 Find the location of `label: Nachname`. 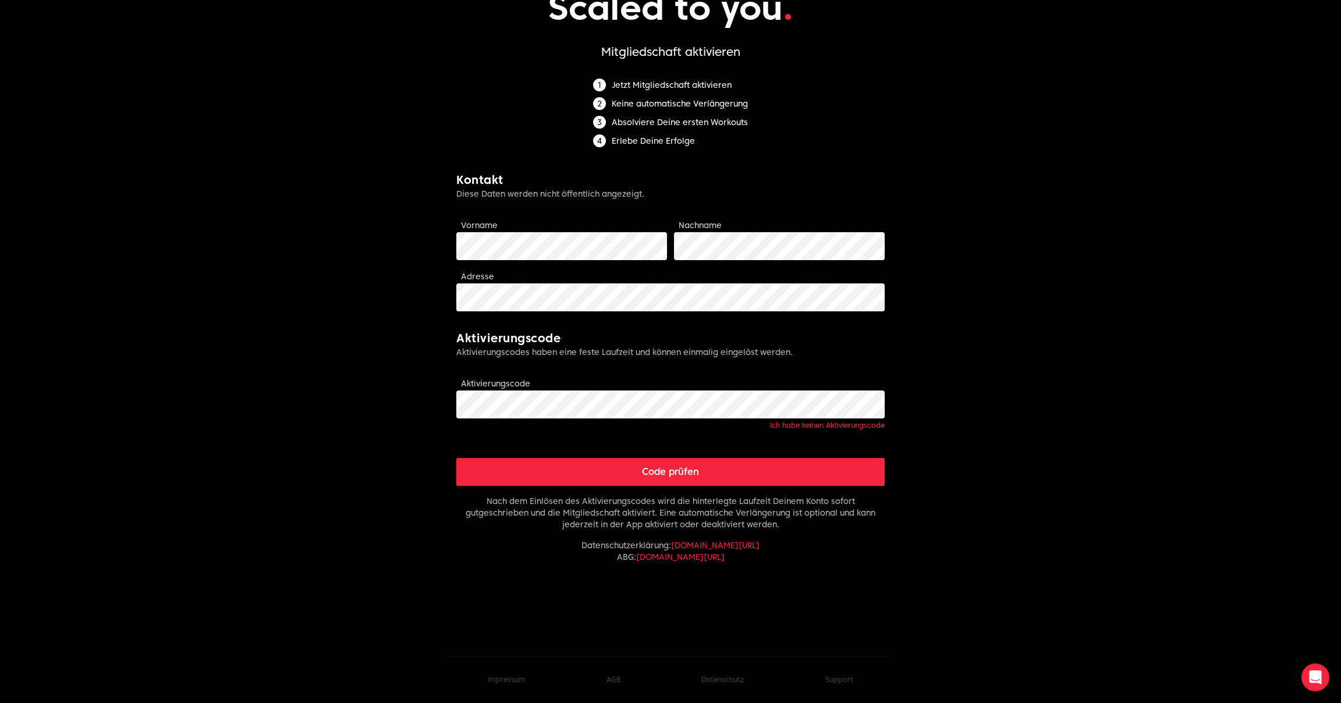

label: Nachname is located at coordinates (700, 225).